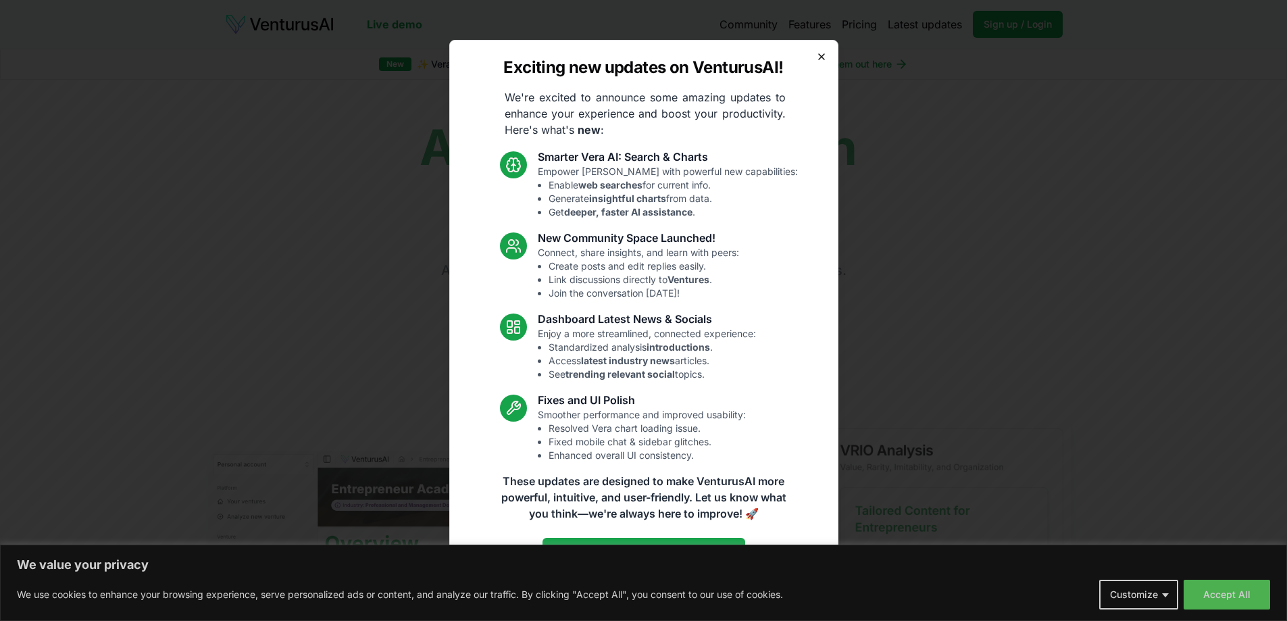 The width and height of the screenshot is (1287, 621). What do you see at coordinates (673, 212) in the screenshot?
I see `li: Get .` at bounding box center [673, 212].